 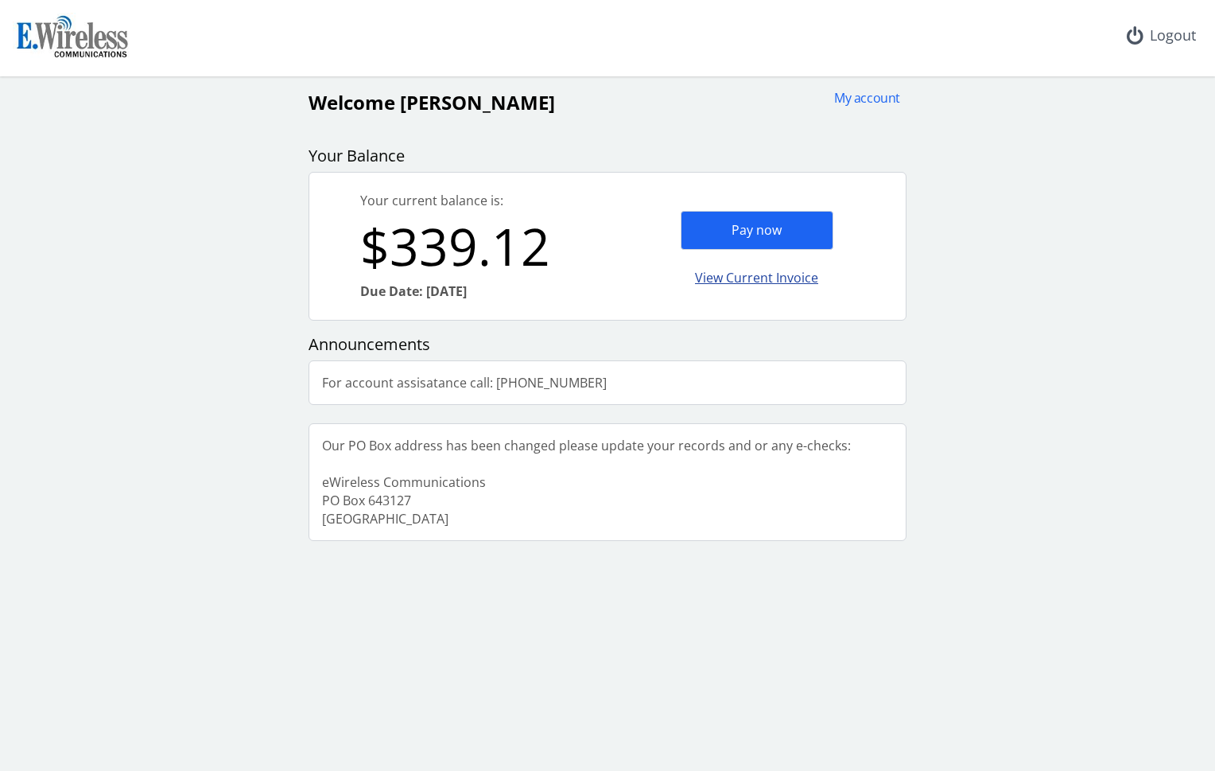 What do you see at coordinates (757, 230) in the screenshot?
I see `div: Pay now` at bounding box center [757, 230].